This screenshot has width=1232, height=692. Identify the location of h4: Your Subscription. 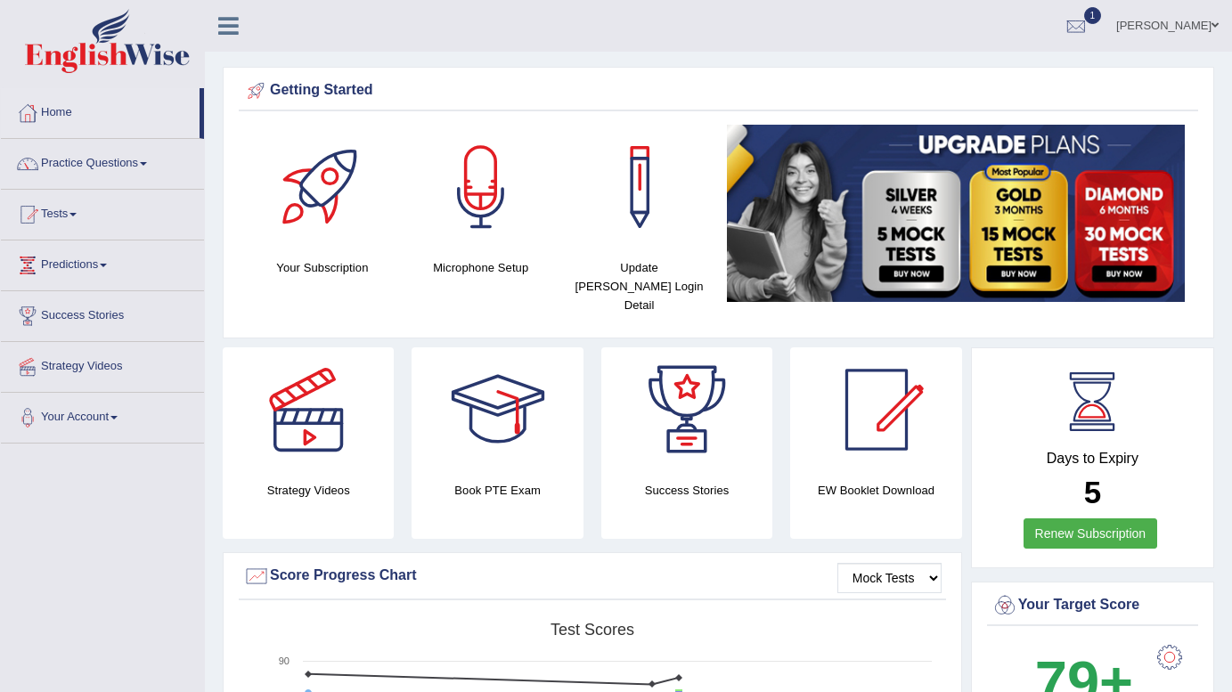
(323, 267).